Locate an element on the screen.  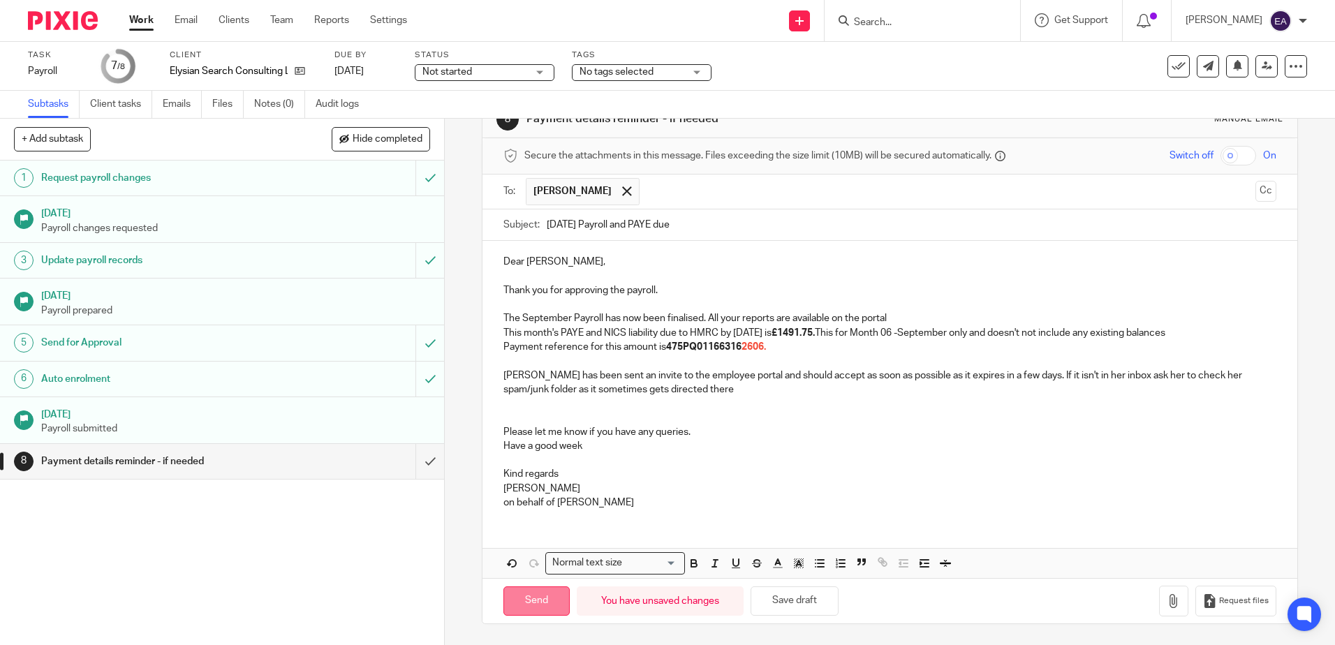
label: Status is located at coordinates (485, 55).